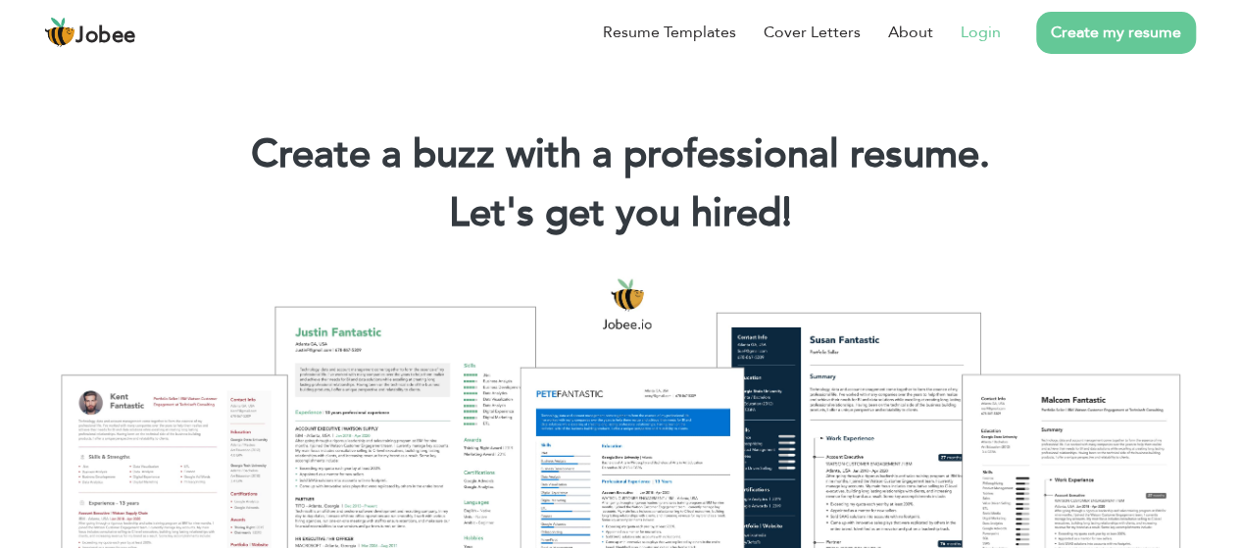 The image size is (1240, 548). Describe the element at coordinates (60, 32) in the screenshot. I see `img: jobee.io` at that location.